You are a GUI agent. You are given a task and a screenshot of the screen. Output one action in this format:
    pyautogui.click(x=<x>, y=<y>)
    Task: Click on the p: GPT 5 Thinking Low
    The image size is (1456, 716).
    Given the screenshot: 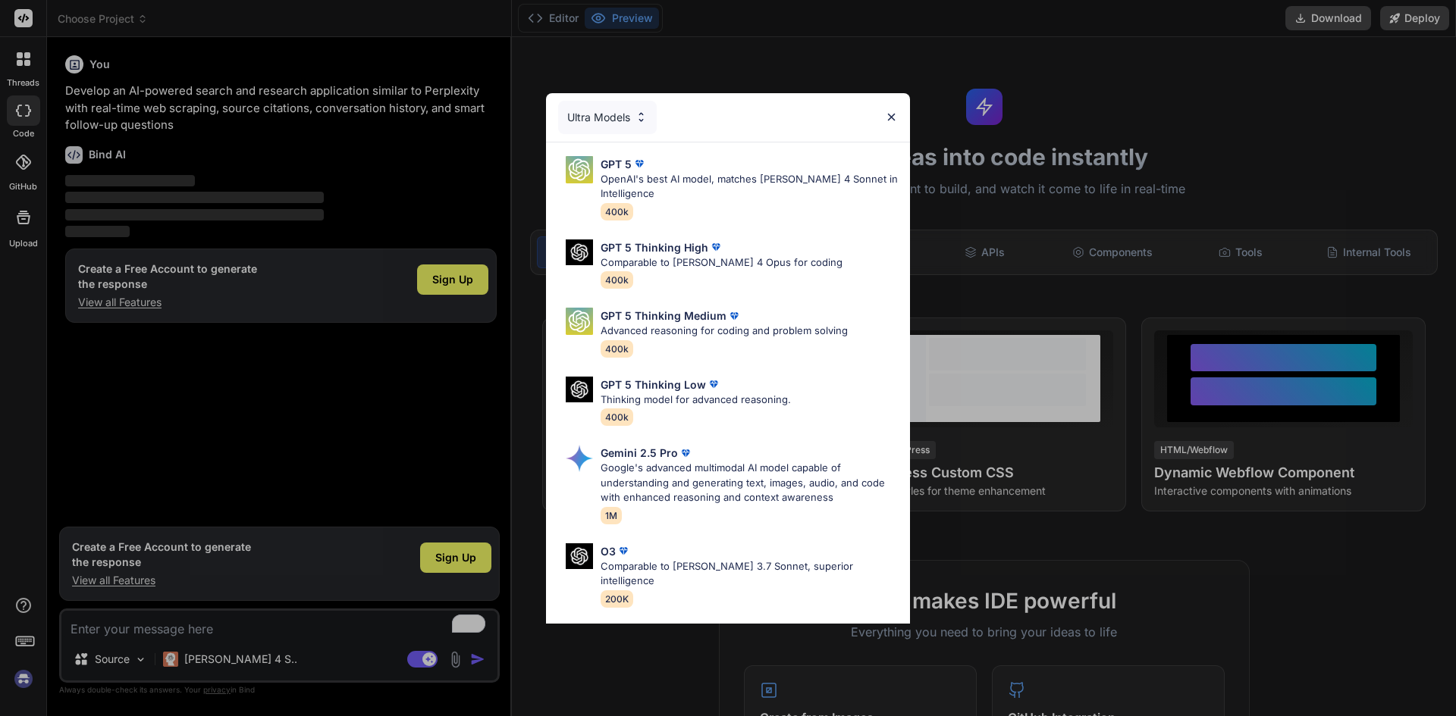 What is the action you would take?
    pyautogui.click(x=653, y=384)
    